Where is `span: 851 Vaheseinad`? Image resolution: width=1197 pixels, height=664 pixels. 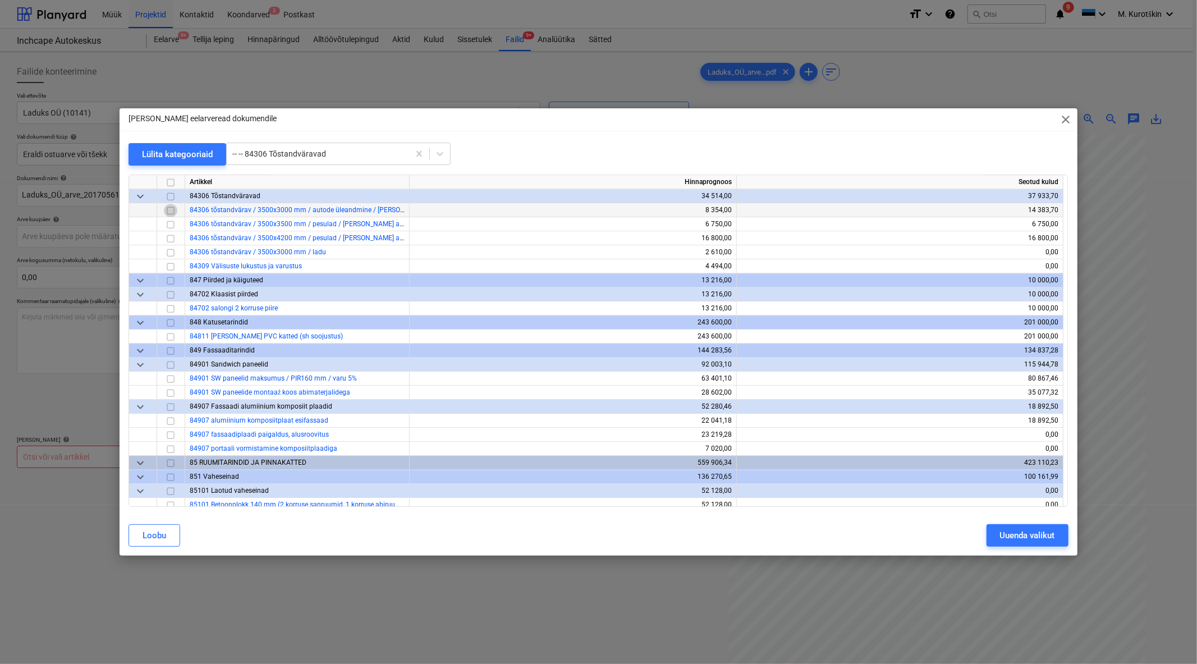 span: 851 Vaheseinad is located at coordinates (214, 477).